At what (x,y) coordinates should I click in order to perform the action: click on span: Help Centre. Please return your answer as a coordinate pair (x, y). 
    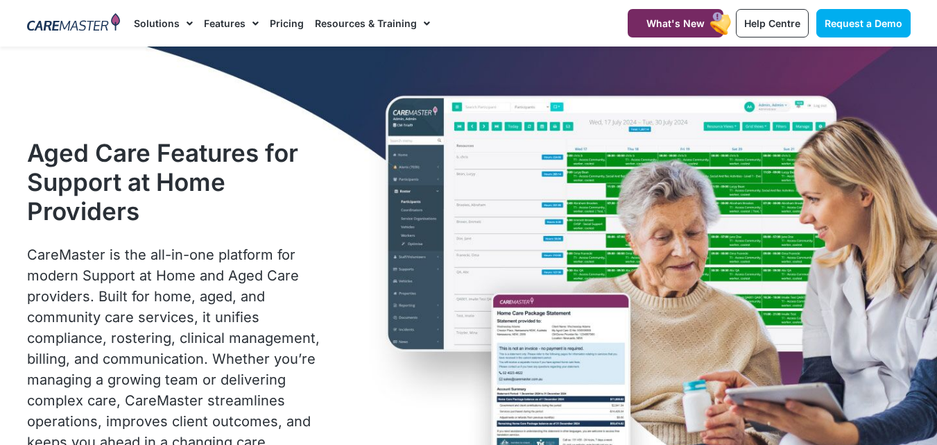
    Looking at the image, I should click on (772, 23).